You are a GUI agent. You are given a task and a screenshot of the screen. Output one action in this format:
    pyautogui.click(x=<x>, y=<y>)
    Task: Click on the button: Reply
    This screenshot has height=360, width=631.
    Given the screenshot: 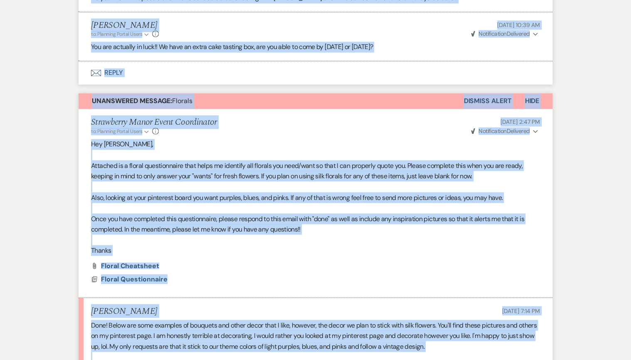 What is the action you would take?
    pyautogui.click(x=316, y=73)
    